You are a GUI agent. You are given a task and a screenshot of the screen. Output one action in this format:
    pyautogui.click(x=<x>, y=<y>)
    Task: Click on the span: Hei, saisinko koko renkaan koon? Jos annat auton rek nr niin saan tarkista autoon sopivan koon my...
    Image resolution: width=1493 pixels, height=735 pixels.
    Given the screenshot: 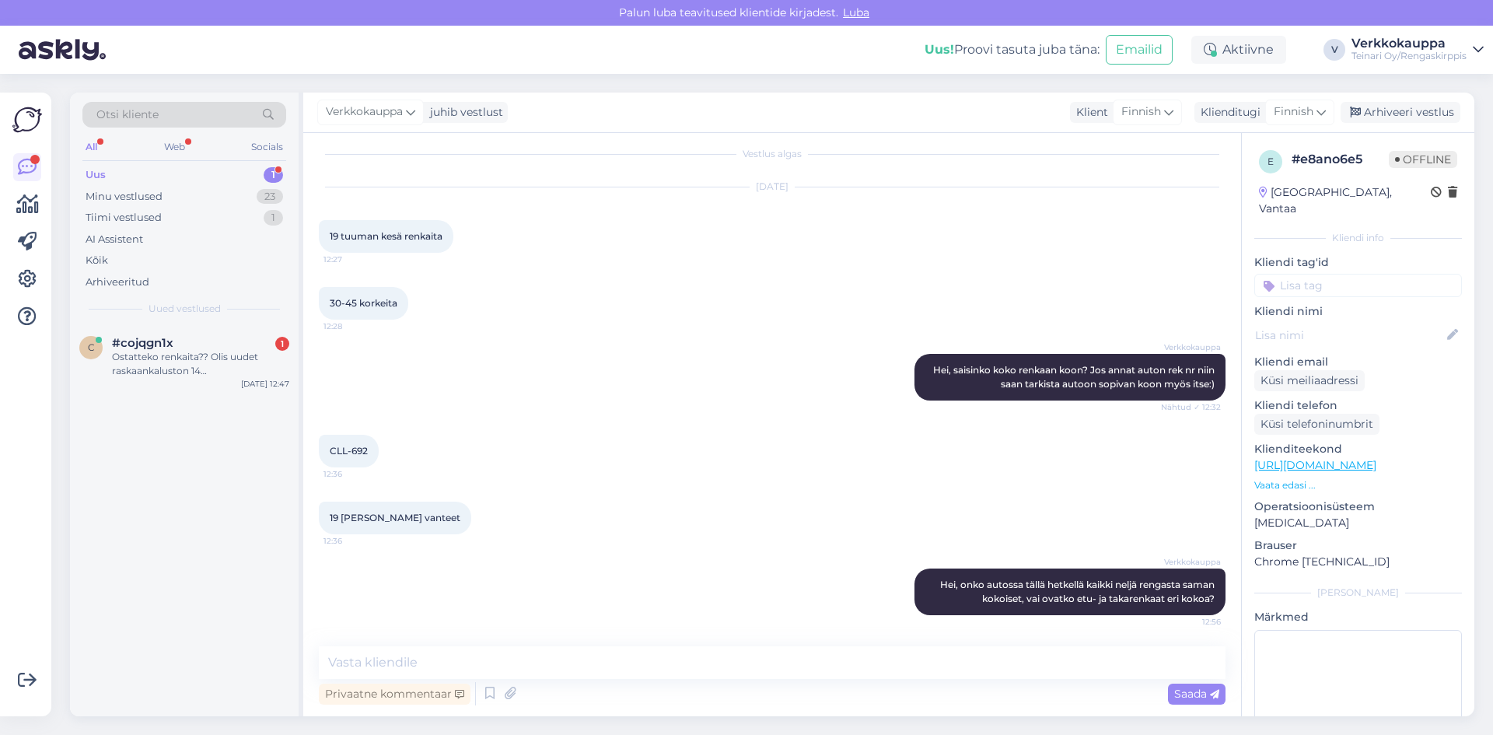 What is the action you would take?
    pyautogui.click(x=1075, y=376)
    